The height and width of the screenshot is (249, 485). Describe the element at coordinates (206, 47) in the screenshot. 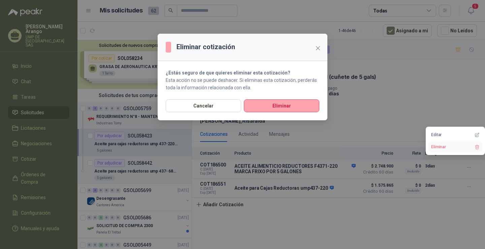

I see `h3: Eliminar cotización` at that location.